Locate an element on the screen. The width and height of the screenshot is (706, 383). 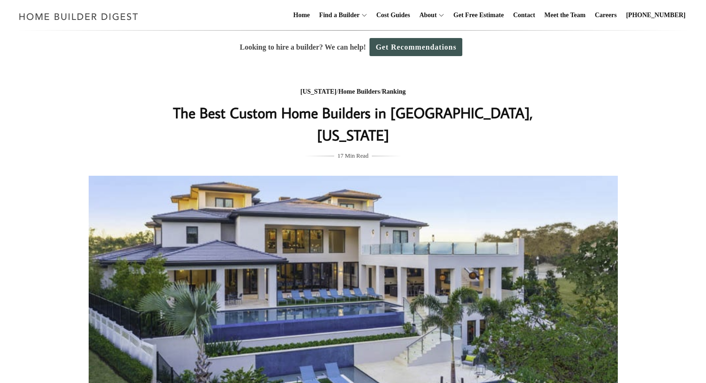
a: About is located at coordinates (425, 15).